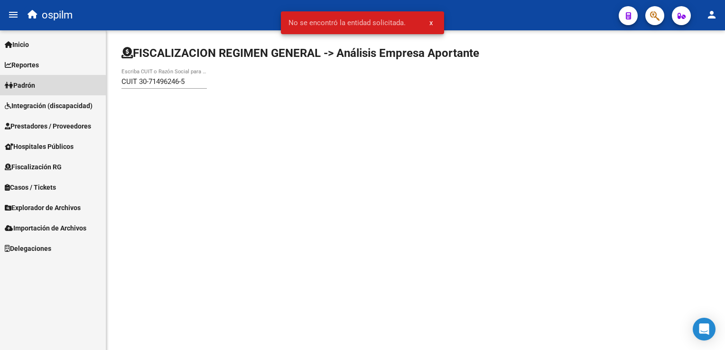  I want to click on span: Integración (discapacidad), so click(48, 106).